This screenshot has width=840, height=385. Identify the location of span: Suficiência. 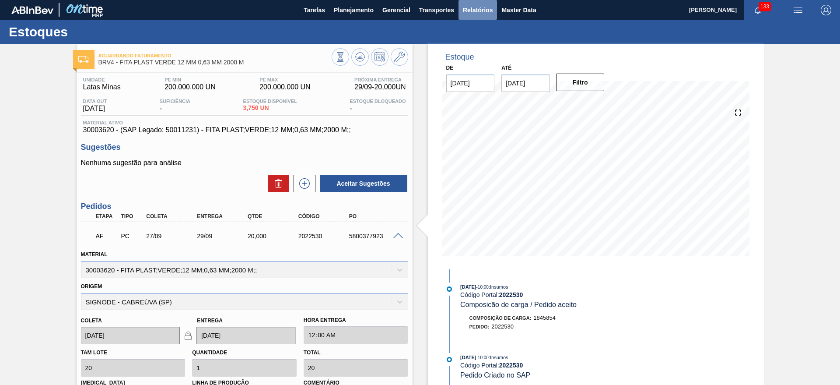
(175, 101).